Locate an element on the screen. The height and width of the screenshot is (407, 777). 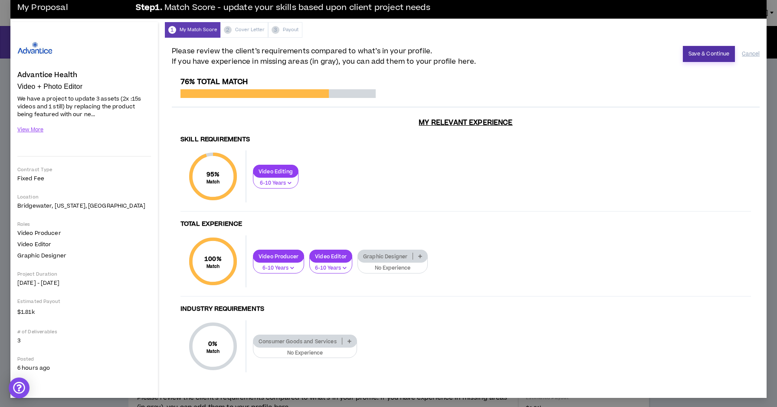
h4: Skill Requirements is located at coordinates (466, 140).